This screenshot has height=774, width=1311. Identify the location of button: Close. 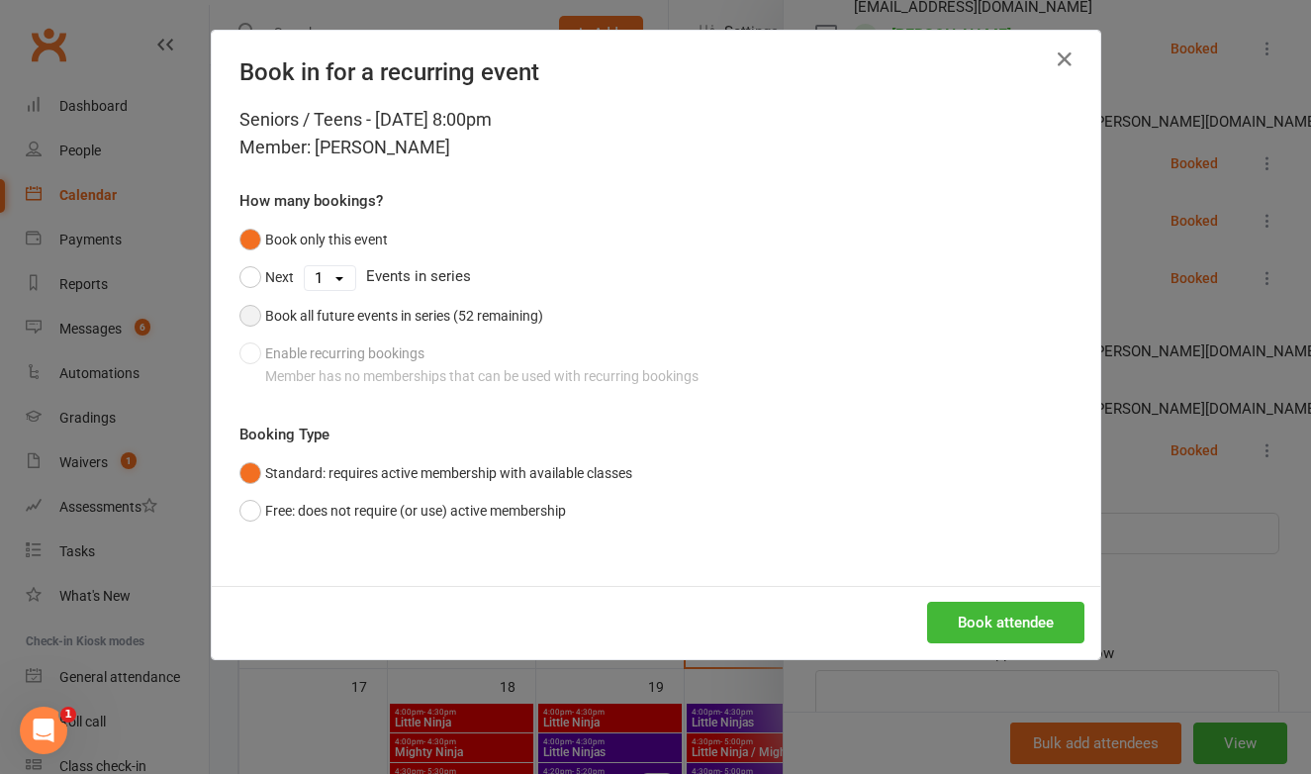
(1065, 59).